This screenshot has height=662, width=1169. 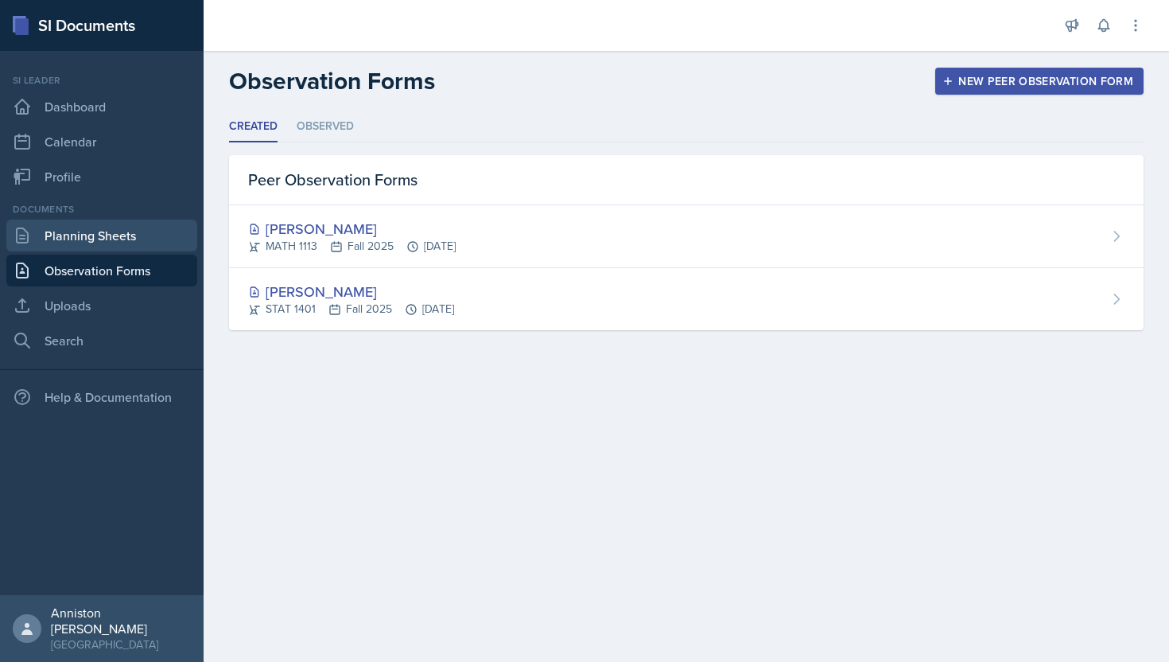 I want to click on a: Search, so click(x=102, y=340).